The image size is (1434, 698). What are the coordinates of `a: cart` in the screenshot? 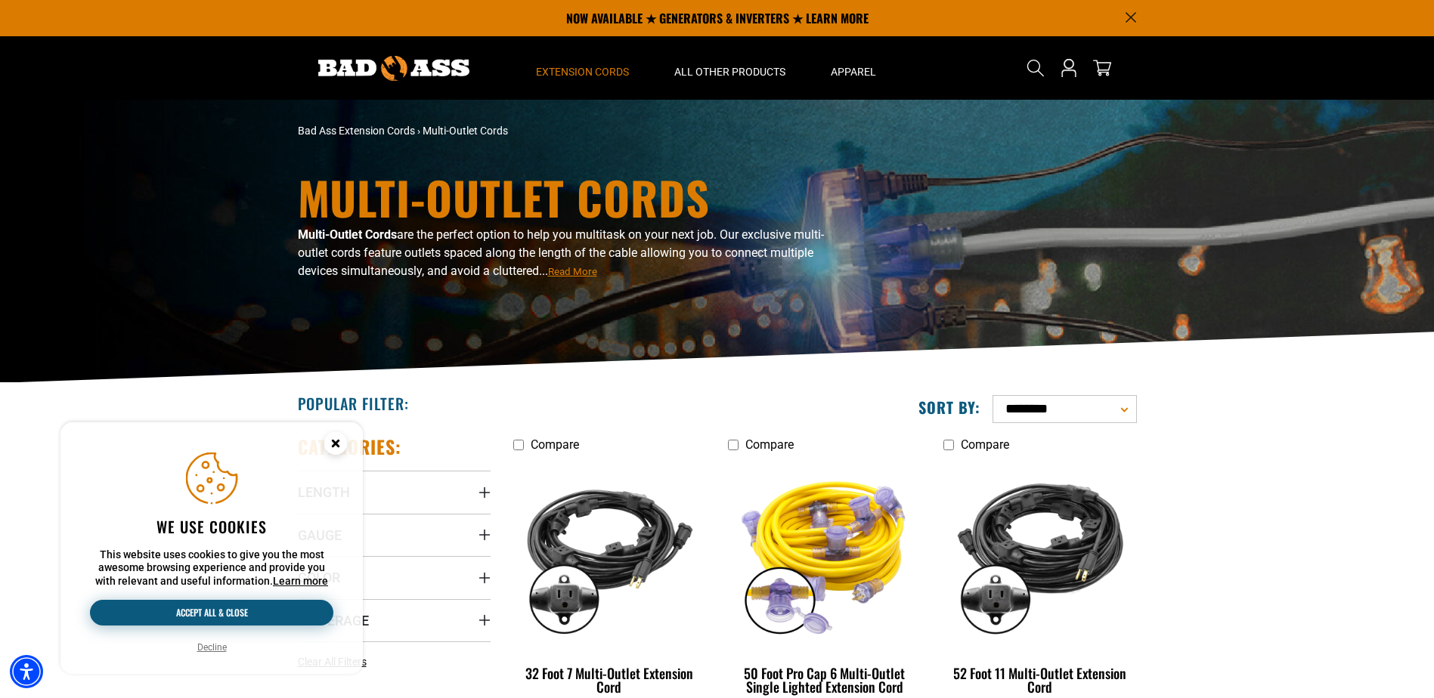 It's located at (1102, 68).